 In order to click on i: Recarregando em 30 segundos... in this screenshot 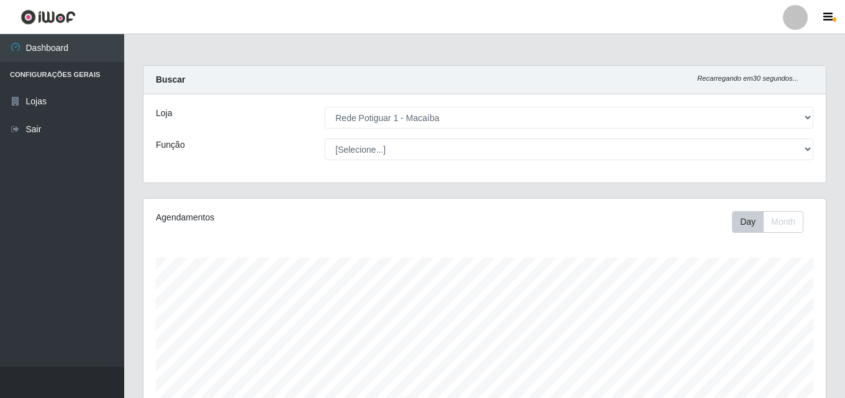, I will do `click(748, 78)`.